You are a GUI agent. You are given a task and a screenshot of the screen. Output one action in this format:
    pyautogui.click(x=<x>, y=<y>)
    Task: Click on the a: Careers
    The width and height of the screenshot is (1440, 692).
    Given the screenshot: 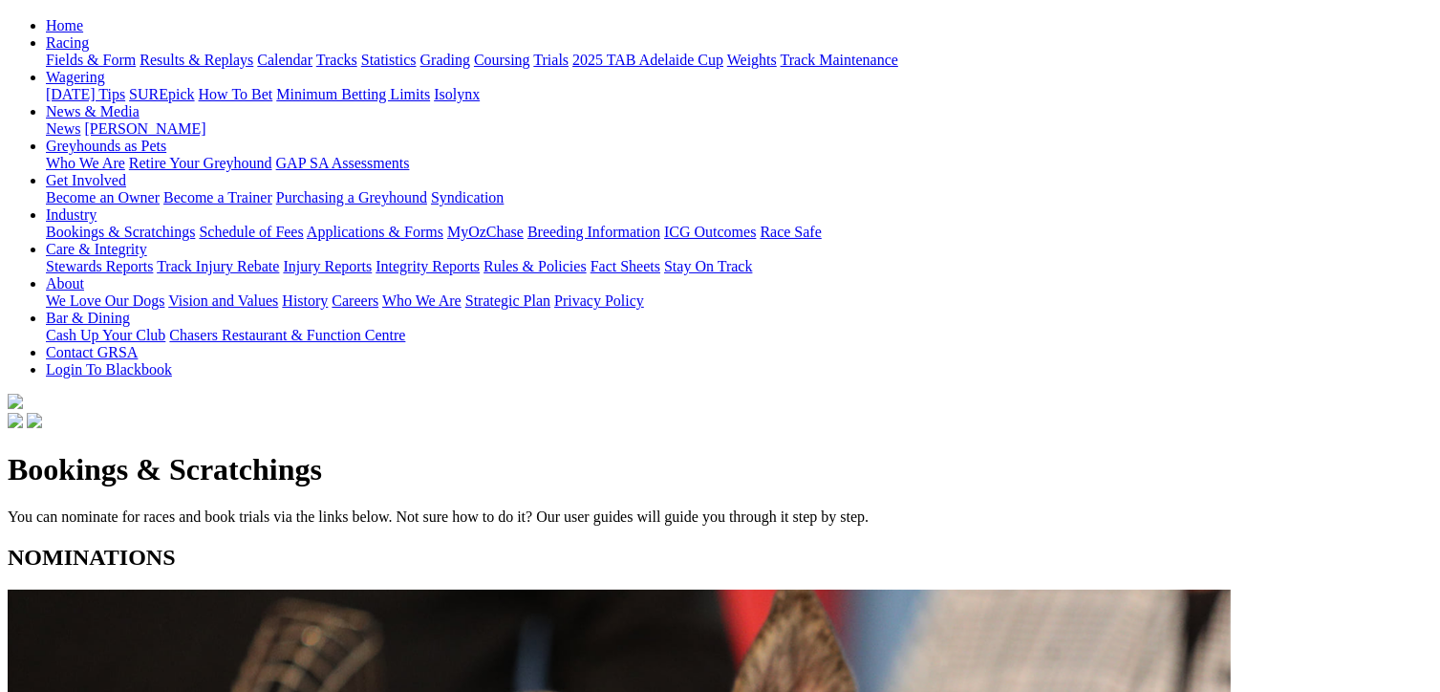 What is the action you would take?
    pyautogui.click(x=354, y=300)
    